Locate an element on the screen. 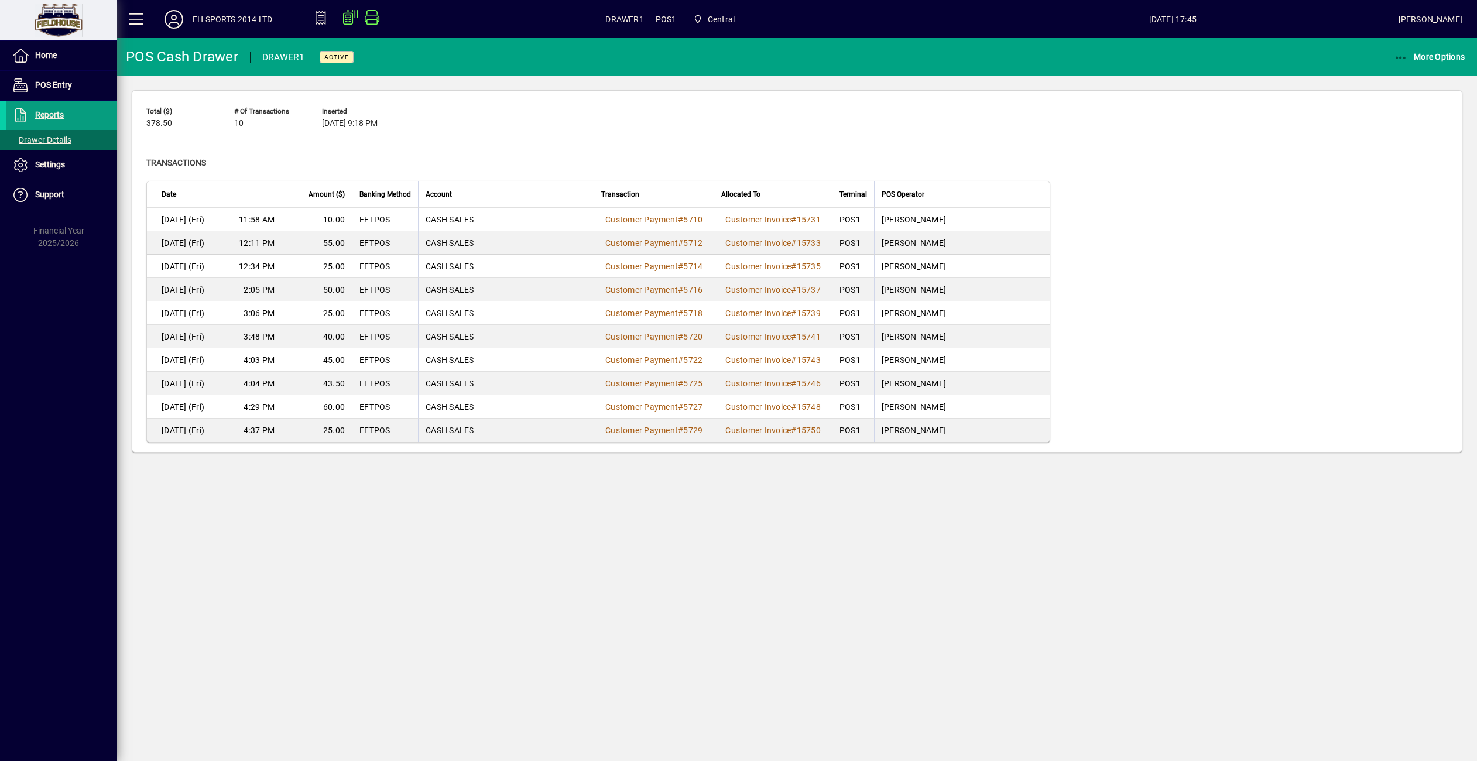  a: Customer Invoice#15737 is located at coordinates (773, 290).